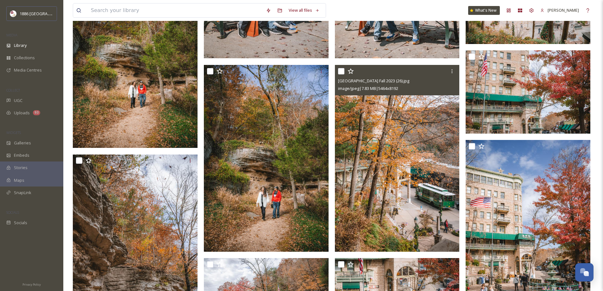 The width and height of the screenshot is (603, 291). I want to click on span: Socials, so click(21, 223).